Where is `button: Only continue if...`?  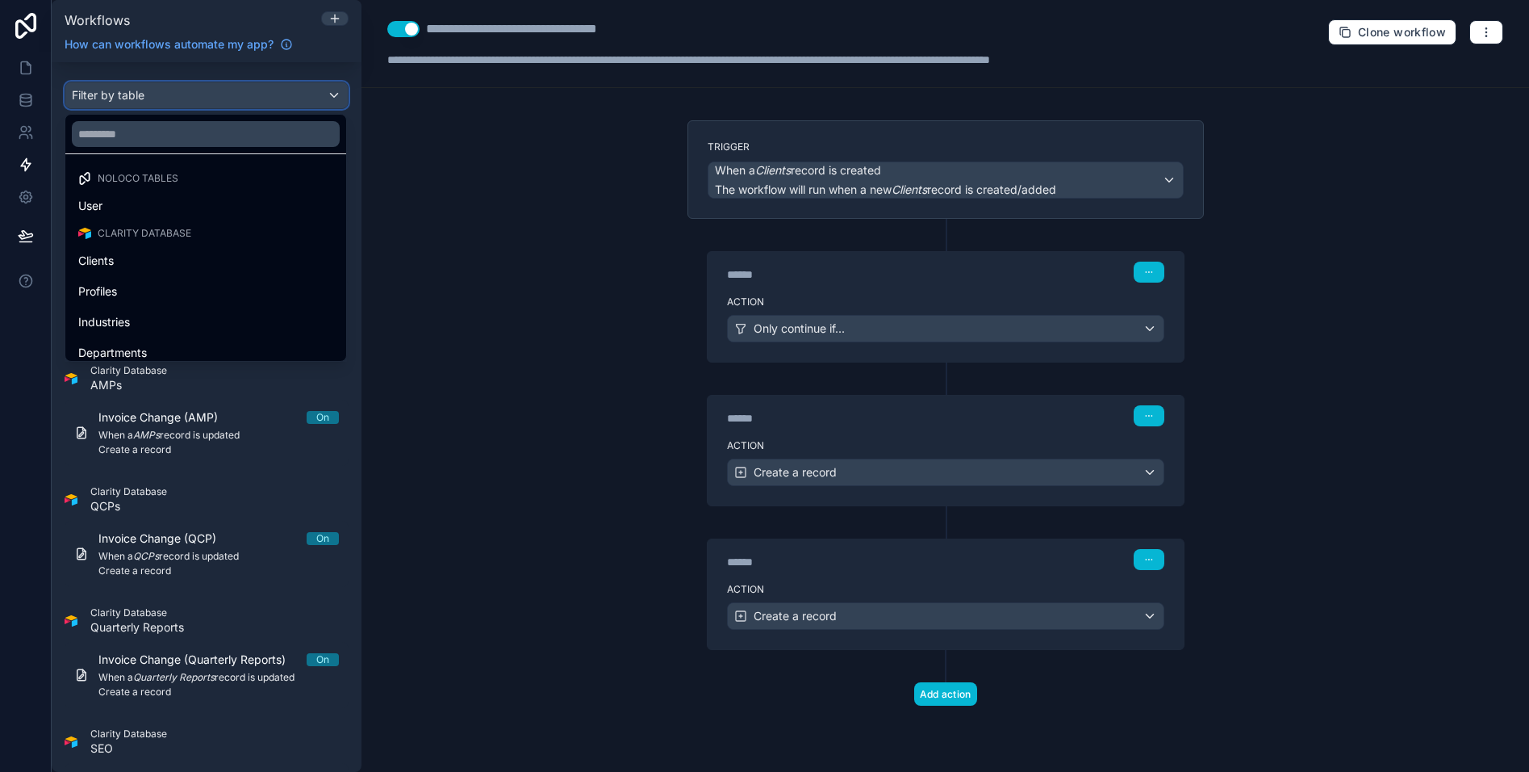
button: Only continue if... is located at coordinates (946, 328).